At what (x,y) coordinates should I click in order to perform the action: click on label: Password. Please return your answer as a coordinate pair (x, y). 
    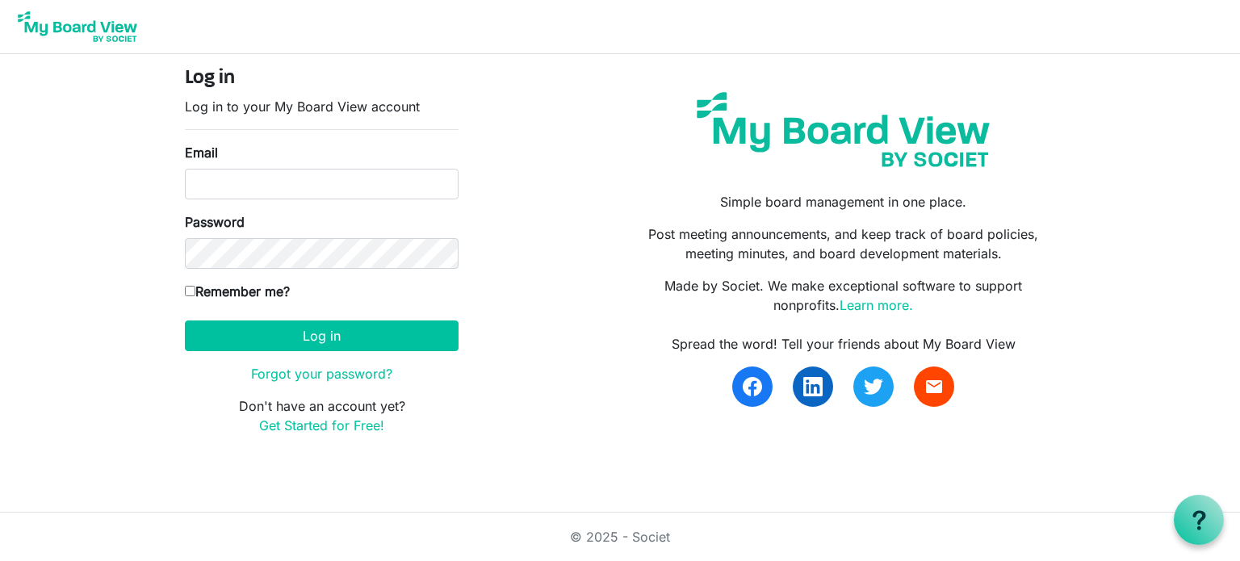
    Looking at the image, I should click on (215, 222).